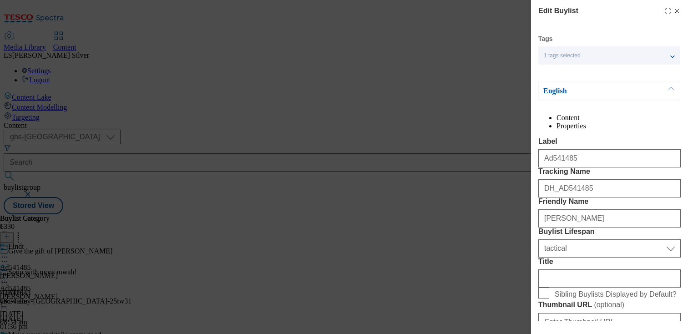 This screenshot has height=334, width=688. Describe the element at coordinates (546, 39) in the screenshot. I see `label: Tags` at that location.